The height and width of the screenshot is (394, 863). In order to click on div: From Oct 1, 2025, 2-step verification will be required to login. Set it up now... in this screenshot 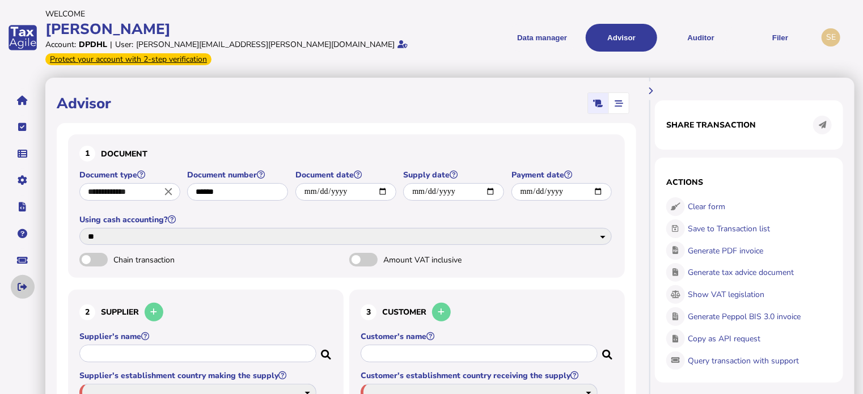, I will do `click(128, 59)`.